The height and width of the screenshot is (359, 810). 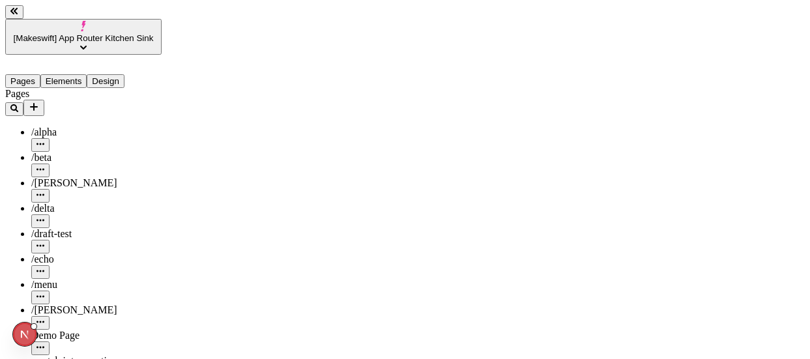 What do you see at coordinates (96, 336) in the screenshot?
I see `div: Demo Page` at bounding box center [96, 336].